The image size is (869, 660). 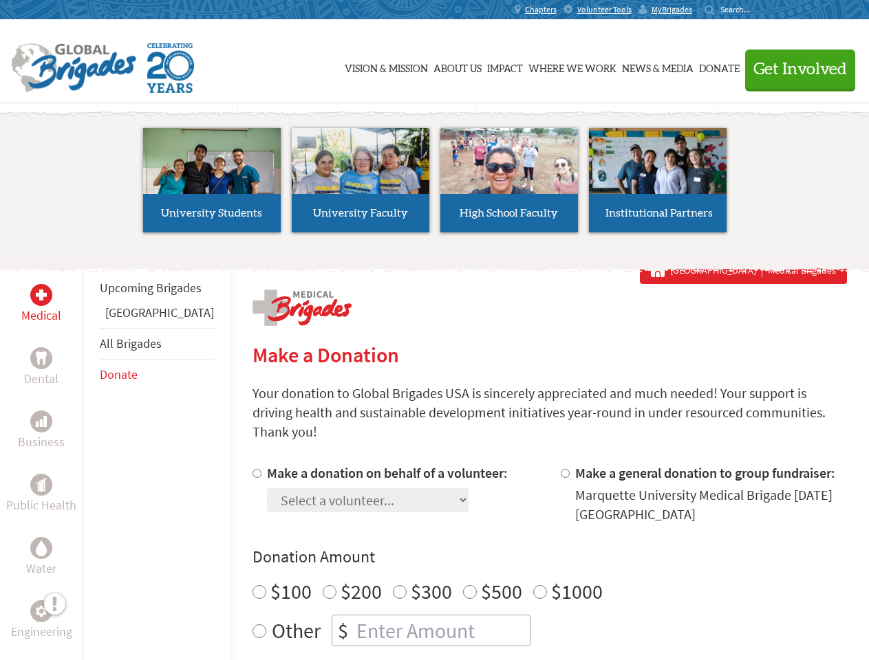 I want to click on li: Panama, so click(x=157, y=316).